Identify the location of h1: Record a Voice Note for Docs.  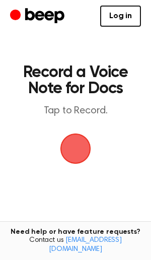
(76, 81).